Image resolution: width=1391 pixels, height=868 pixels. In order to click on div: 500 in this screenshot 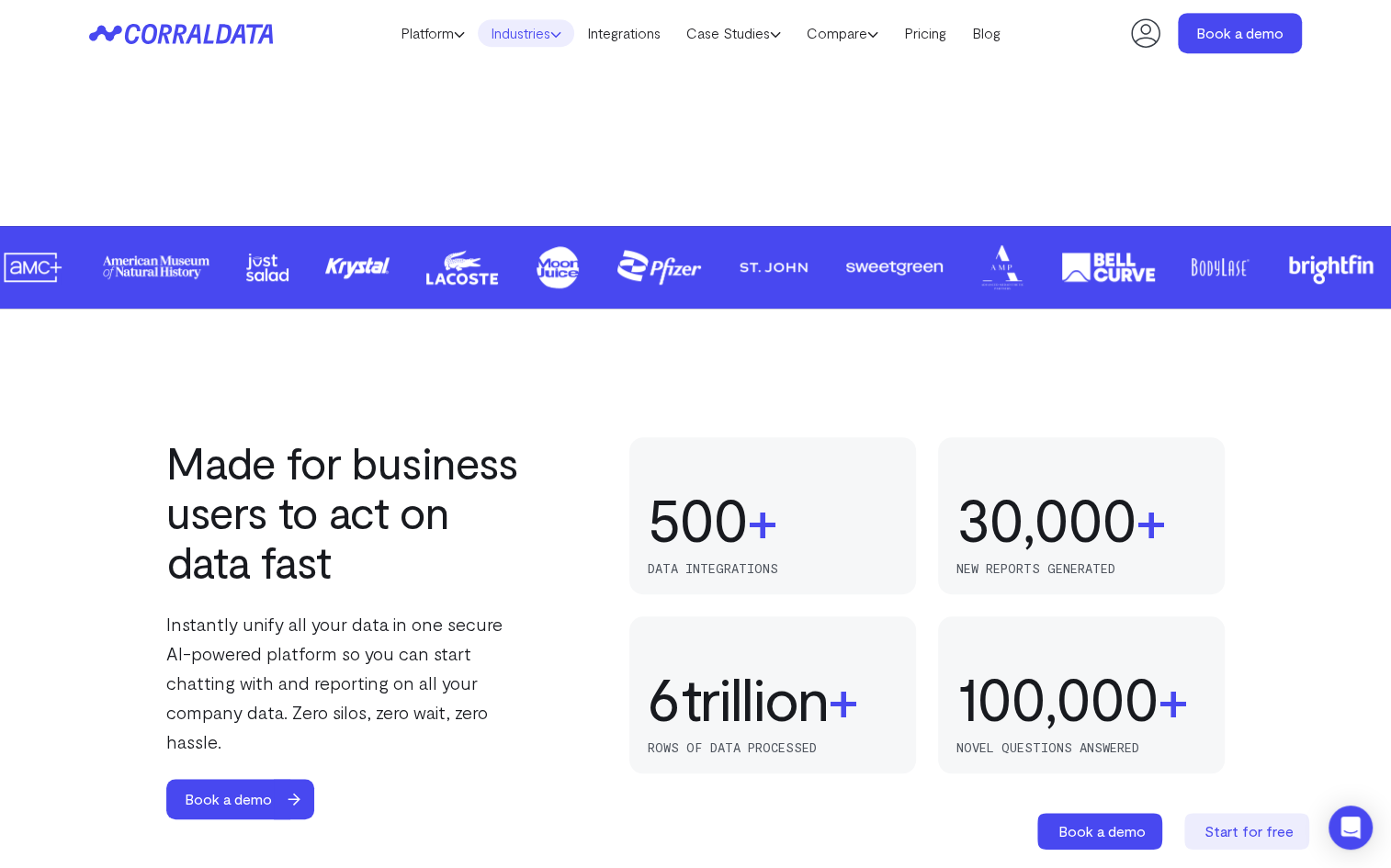, I will do `click(697, 519)`.